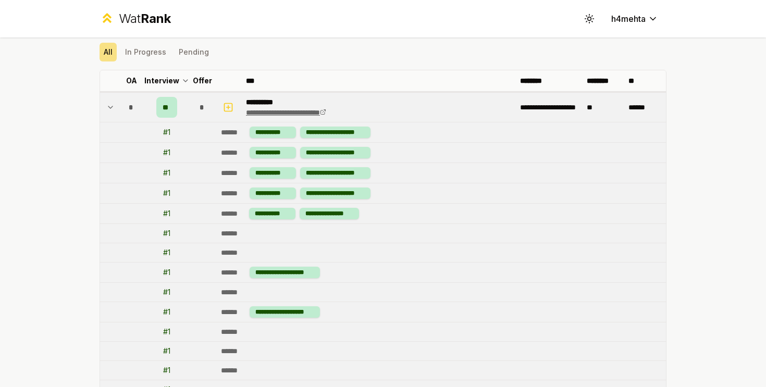 The image size is (766, 387). I want to click on button: All, so click(108, 52).